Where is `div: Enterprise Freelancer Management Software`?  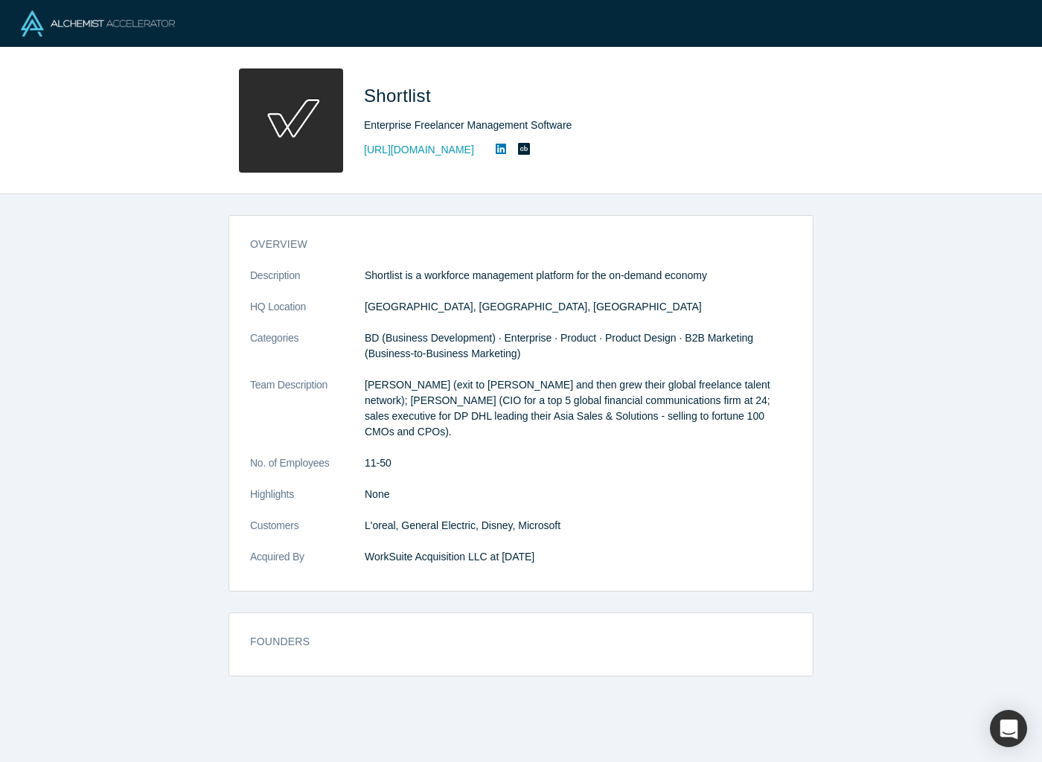
div: Enterprise Freelancer Management Software is located at coordinates (572, 125).